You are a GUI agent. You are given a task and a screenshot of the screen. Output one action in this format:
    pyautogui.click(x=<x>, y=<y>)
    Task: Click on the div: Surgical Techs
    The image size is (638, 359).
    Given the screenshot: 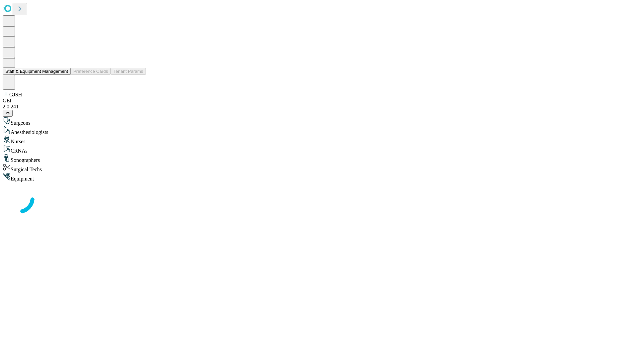 What is the action you would take?
    pyautogui.click(x=319, y=168)
    